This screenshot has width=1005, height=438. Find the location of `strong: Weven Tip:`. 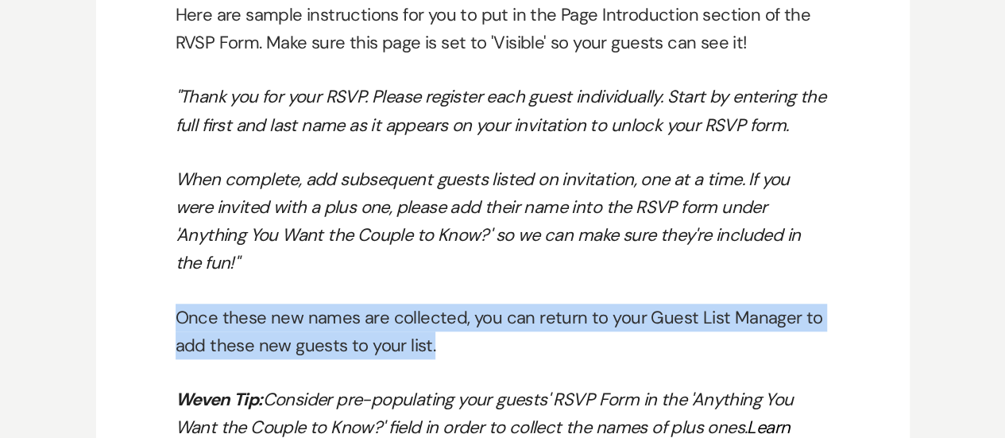

strong: Weven Tip: is located at coordinates (219, 399).